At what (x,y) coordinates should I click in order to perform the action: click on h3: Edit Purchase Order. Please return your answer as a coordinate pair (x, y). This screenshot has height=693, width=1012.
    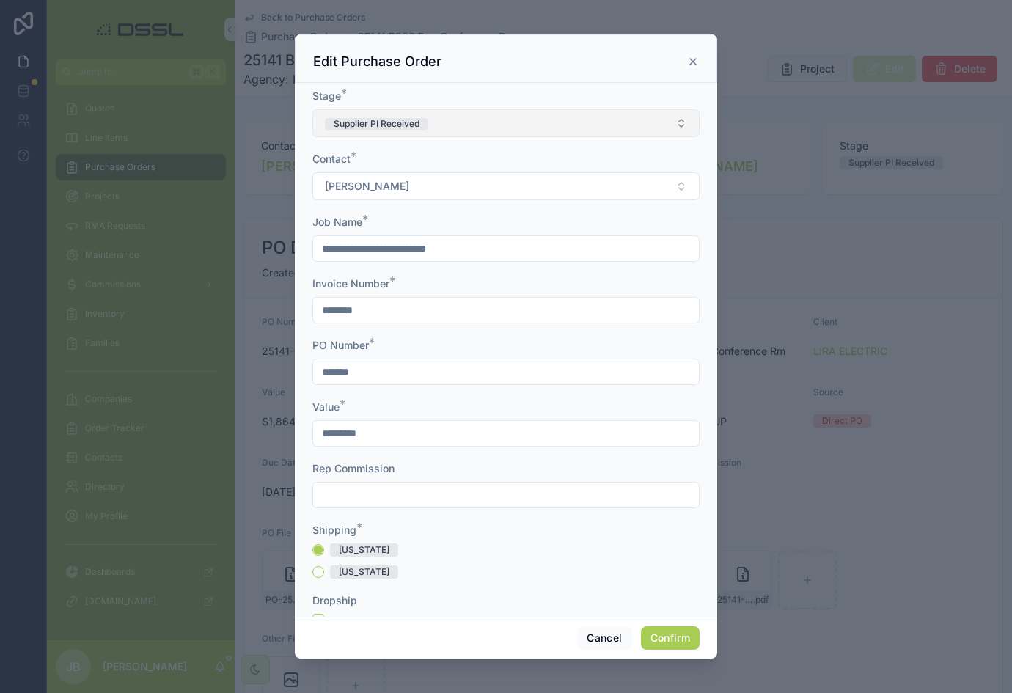
    Looking at the image, I should click on (377, 62).